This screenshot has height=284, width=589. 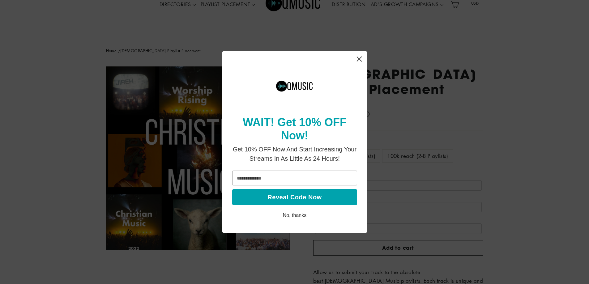 What do you see at coordinates (294, 215) in the screenshot?
I see `a: No, thanks` at bounding box center [294, 215].